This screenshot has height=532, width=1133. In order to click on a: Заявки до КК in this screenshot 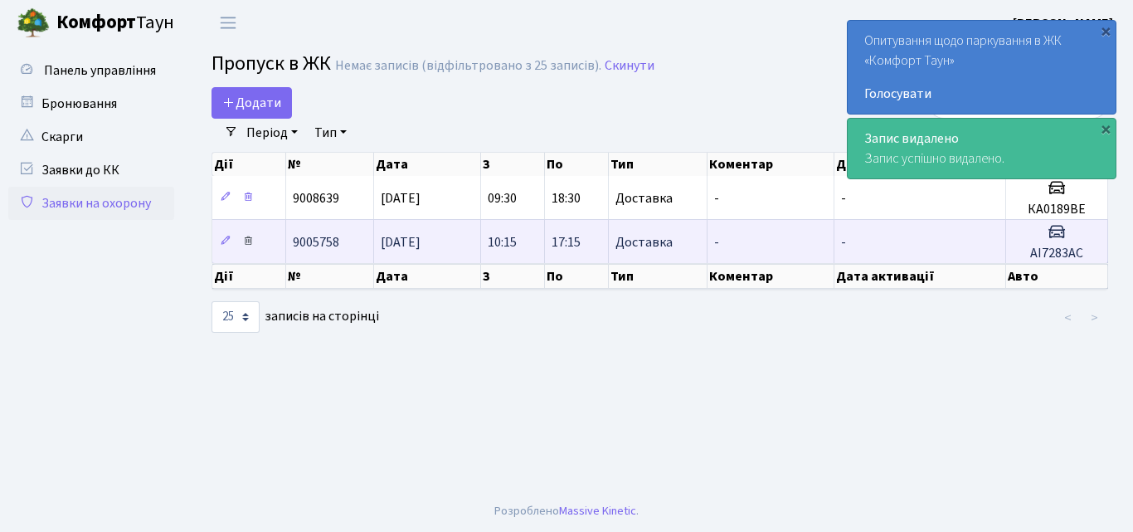, I will do `click(91, 170)`.